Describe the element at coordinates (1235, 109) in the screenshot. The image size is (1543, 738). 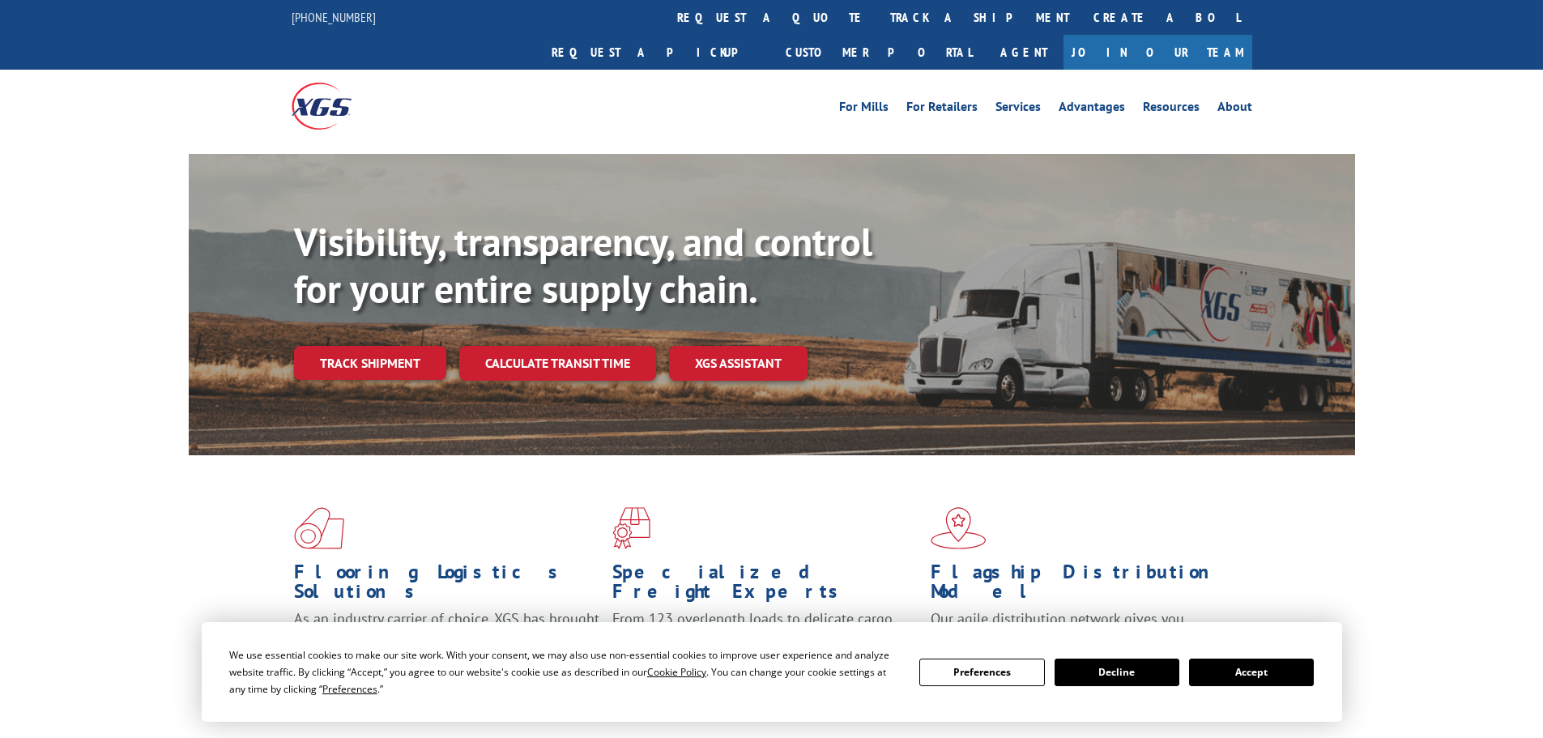
I see `a: About` at that location.